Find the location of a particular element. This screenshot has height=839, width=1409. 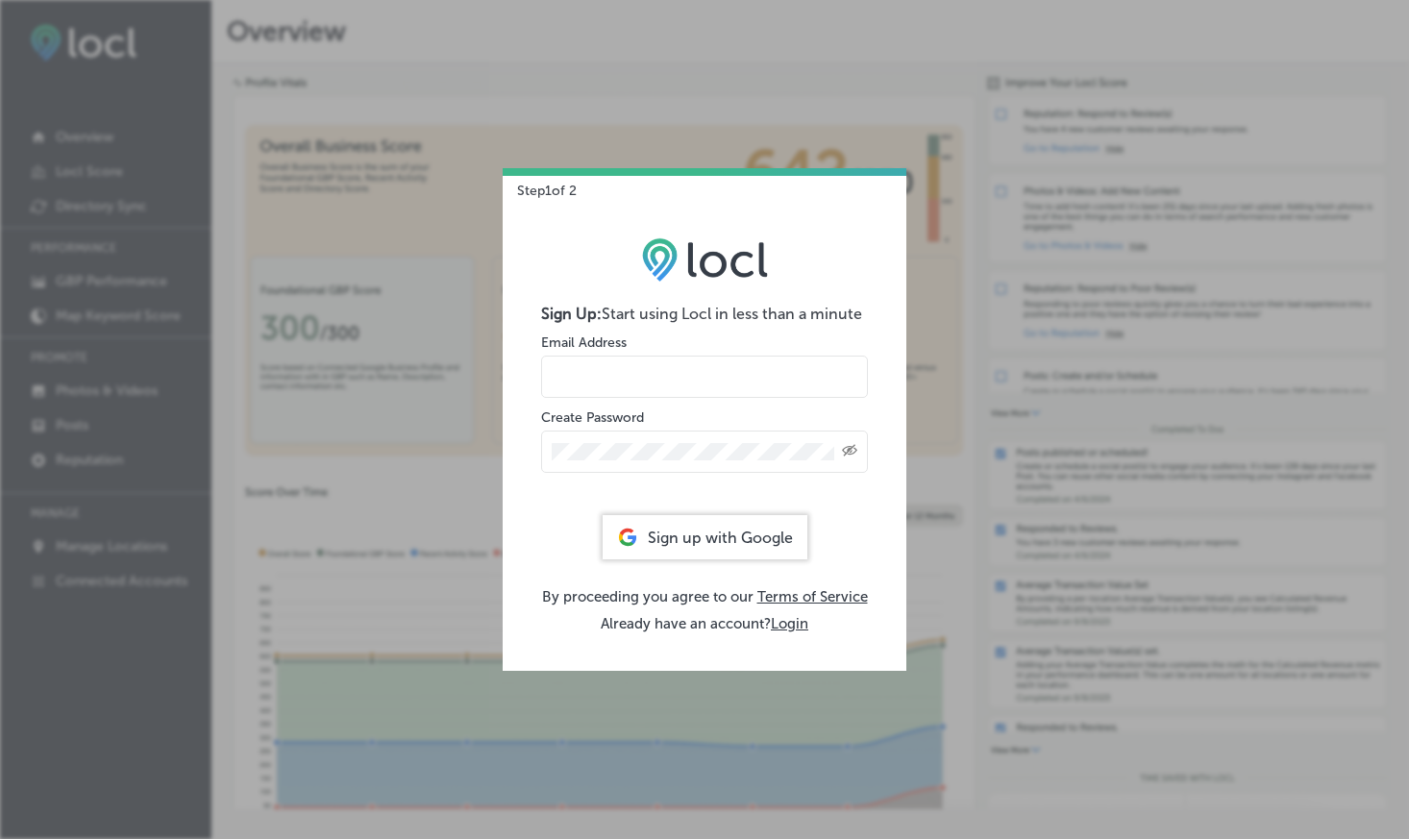

span: Toggle password visibility is located at coordinates (850, 452).